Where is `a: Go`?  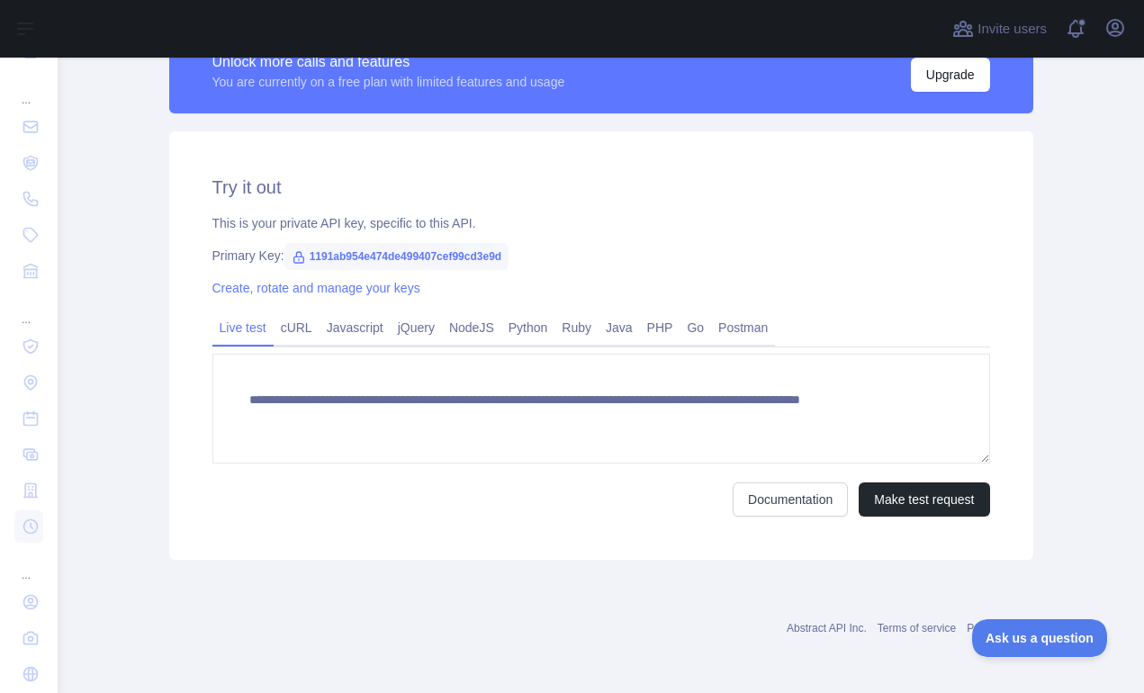 a: Go is located at coordinates (695, 328).